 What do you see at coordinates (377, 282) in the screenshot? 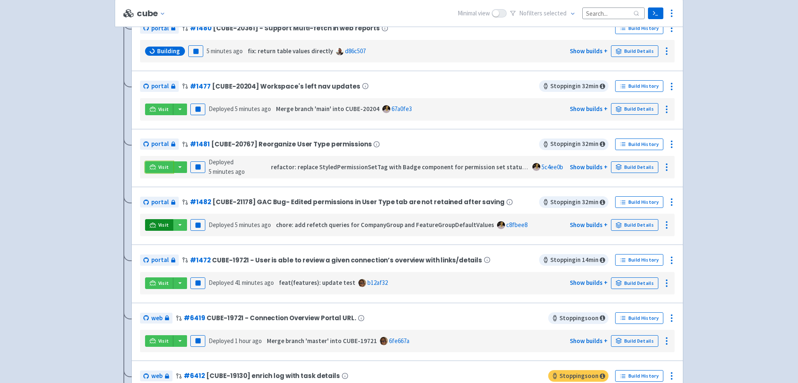
I see `a: b12af32` at bounding box center [377, 282].